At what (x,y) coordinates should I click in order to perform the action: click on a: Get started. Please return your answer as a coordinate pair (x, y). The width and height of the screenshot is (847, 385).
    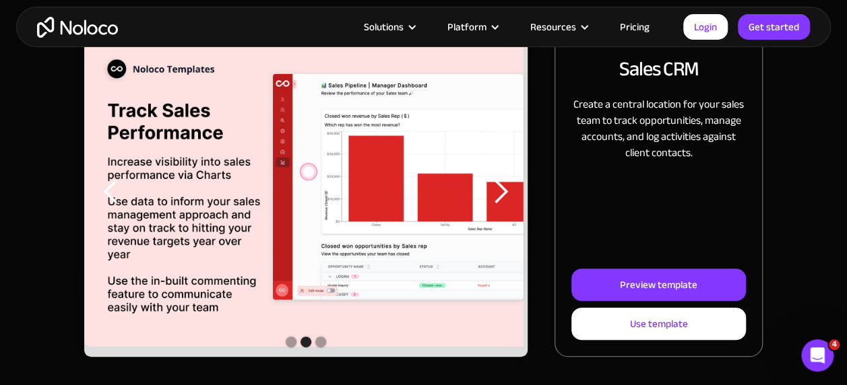
    Looking at the image, I should click on (773, 27).